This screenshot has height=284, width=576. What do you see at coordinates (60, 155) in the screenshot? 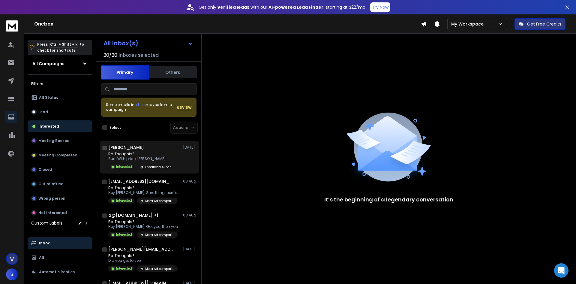
I see `button: Meeting Completed` at bounding box center [60, 155].